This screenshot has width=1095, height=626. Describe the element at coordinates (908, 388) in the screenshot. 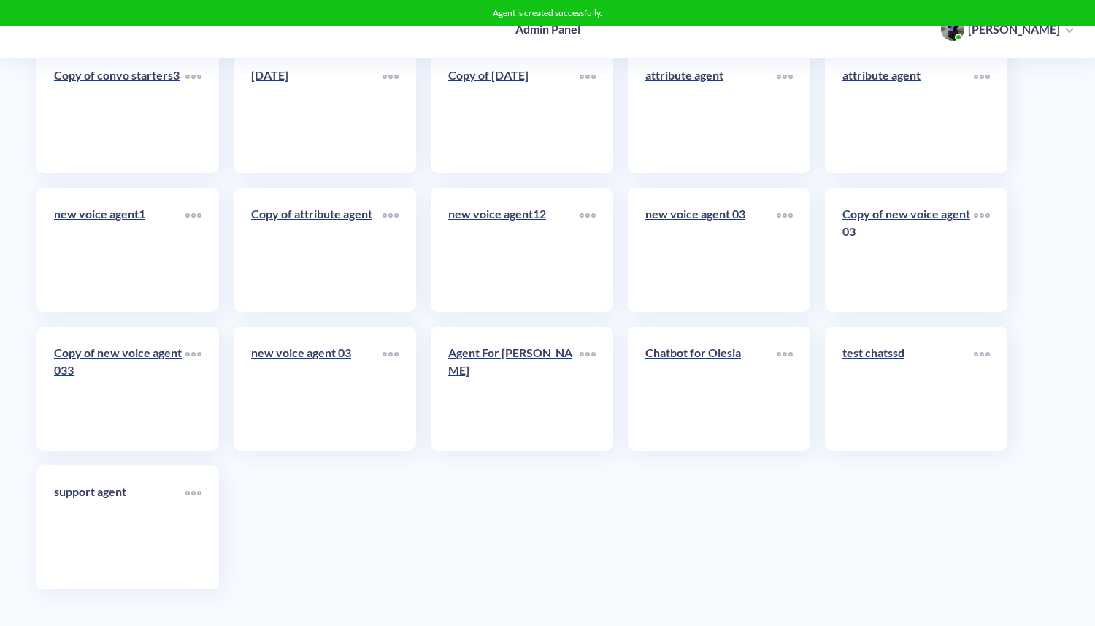

I see `a: test chatssd` at that location.